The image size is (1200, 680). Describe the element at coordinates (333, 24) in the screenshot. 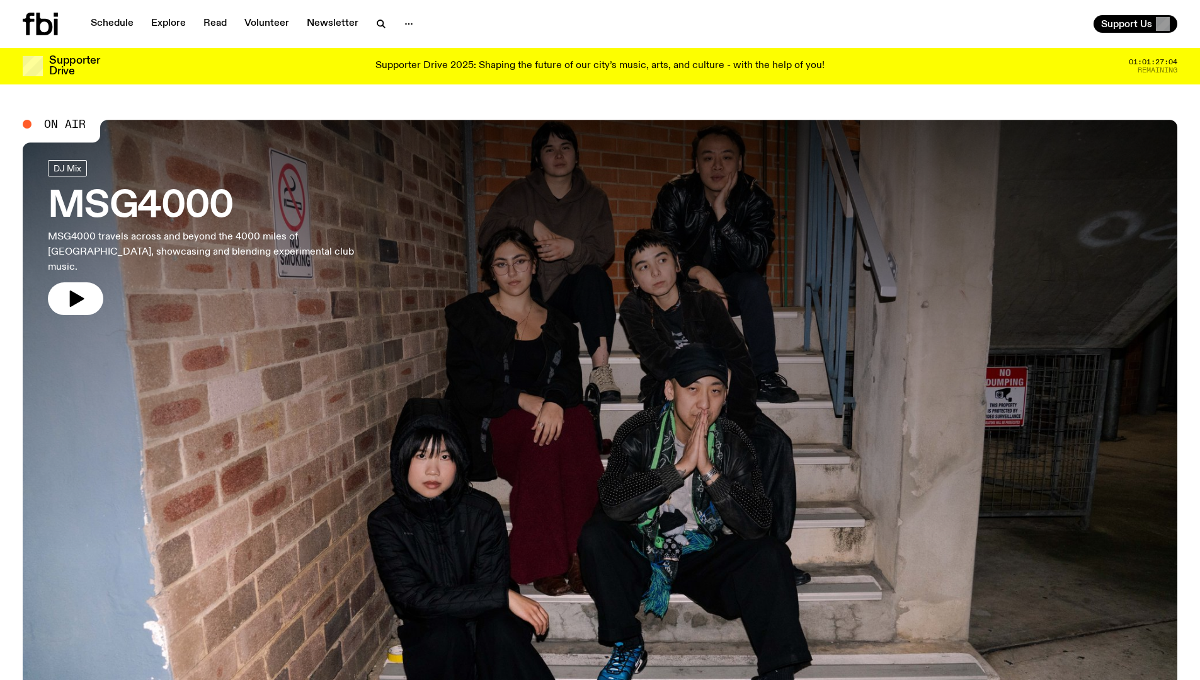

I see `a: Newsletter` at that location.